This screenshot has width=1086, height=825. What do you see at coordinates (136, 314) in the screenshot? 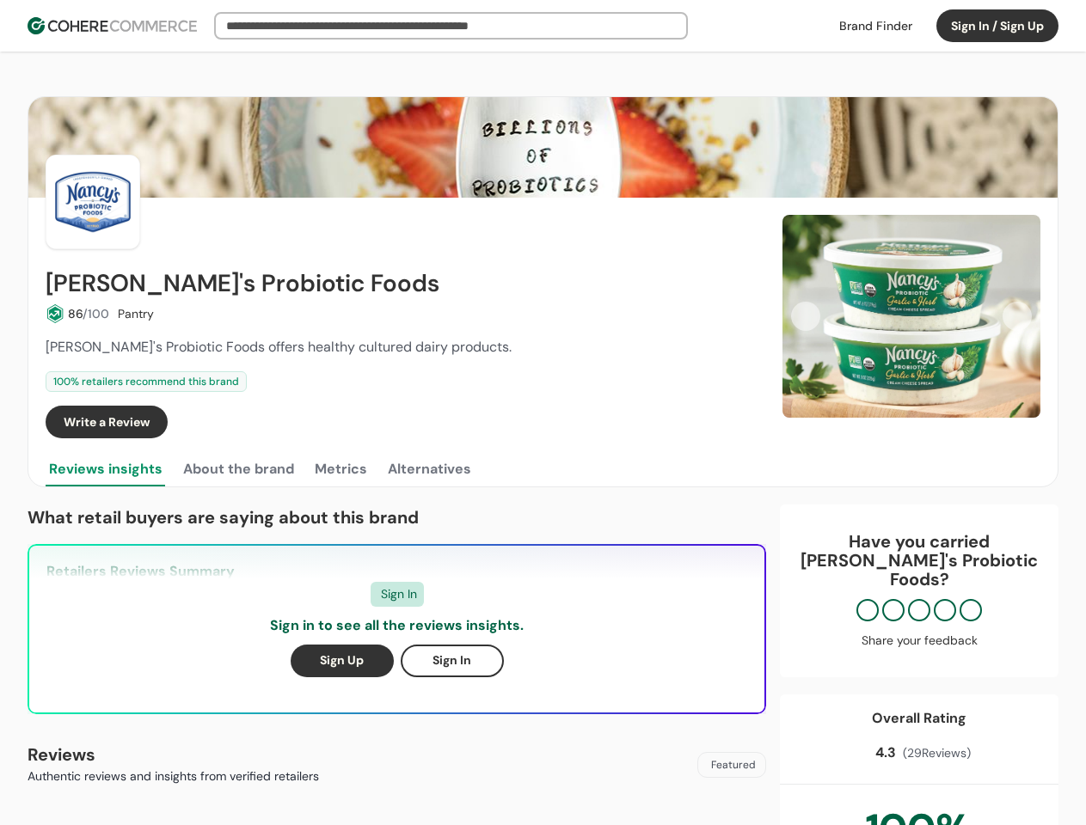
I see `div: Pantry` at bounding box center [136, 314].